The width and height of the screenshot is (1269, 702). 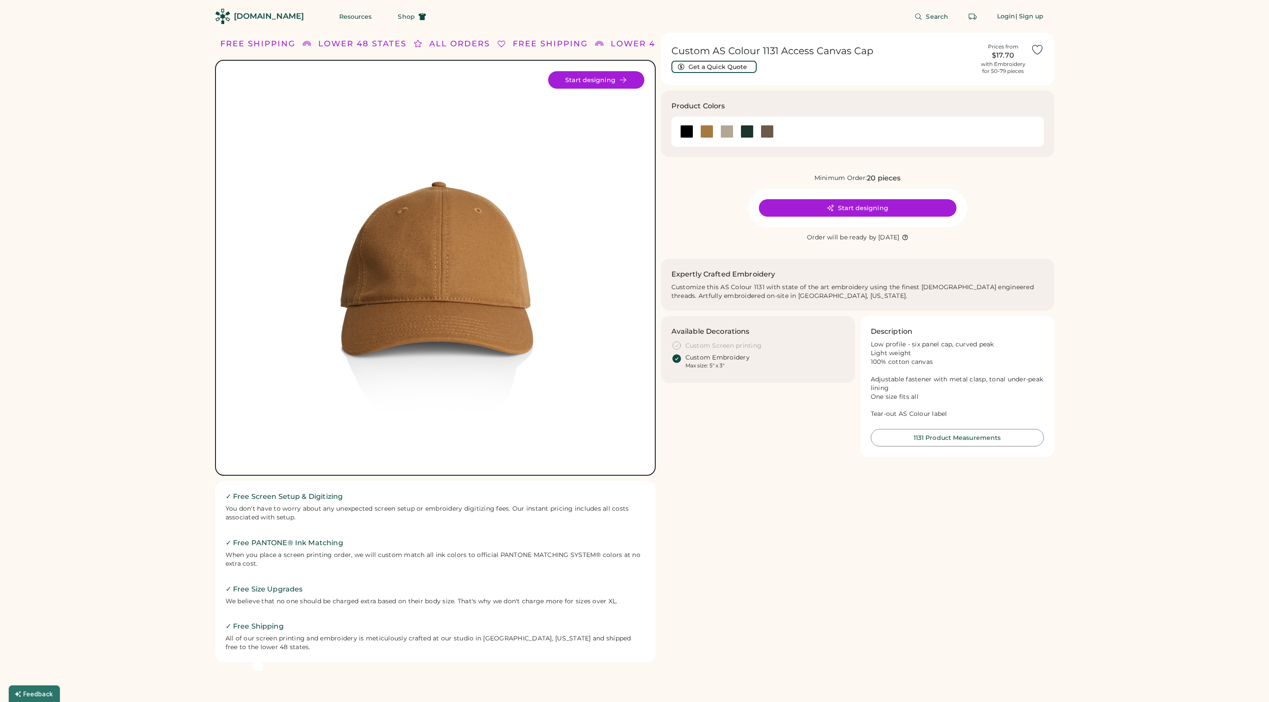 What do you see at coordinates (972, 17) in the screenshot?
I see `button: Retrieve an order` at bounding box center [972, 17].